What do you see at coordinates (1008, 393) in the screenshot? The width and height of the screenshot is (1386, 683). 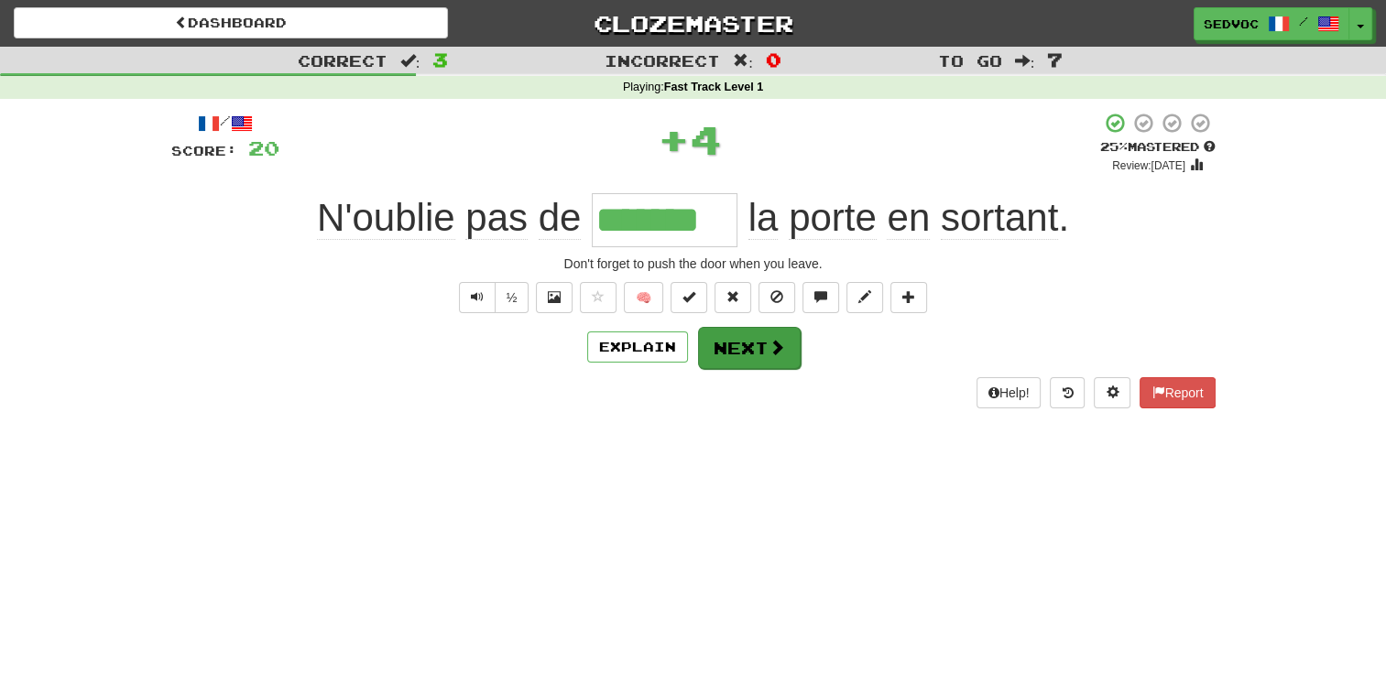 I see `button: Help!` at bounding box center [1008, 393].